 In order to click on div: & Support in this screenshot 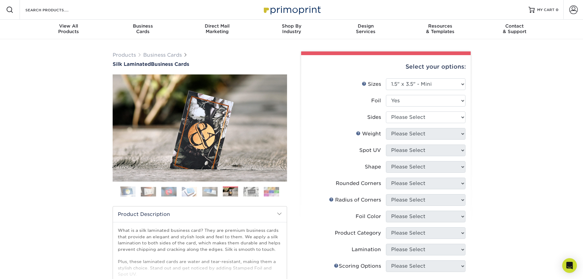, I will do `click(514, 29)`.